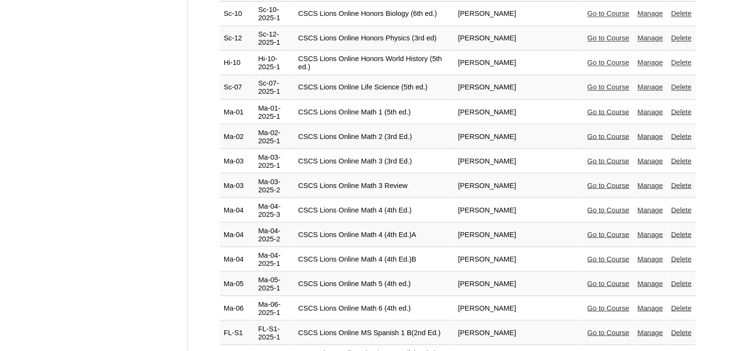 This screenshot has height=351, width=732. Describe the element at coordinates (237, 112) in the screenshot. I see `td: Ma-01` at that location.